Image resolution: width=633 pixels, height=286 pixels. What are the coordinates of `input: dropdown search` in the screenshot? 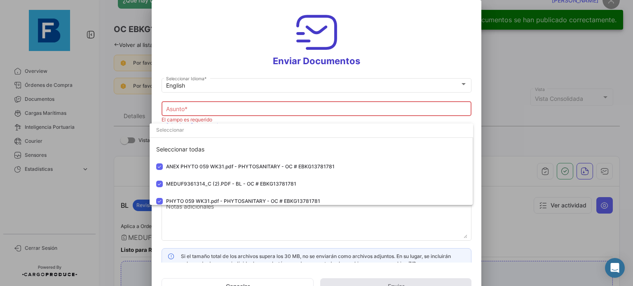 It's located at (311, 130).